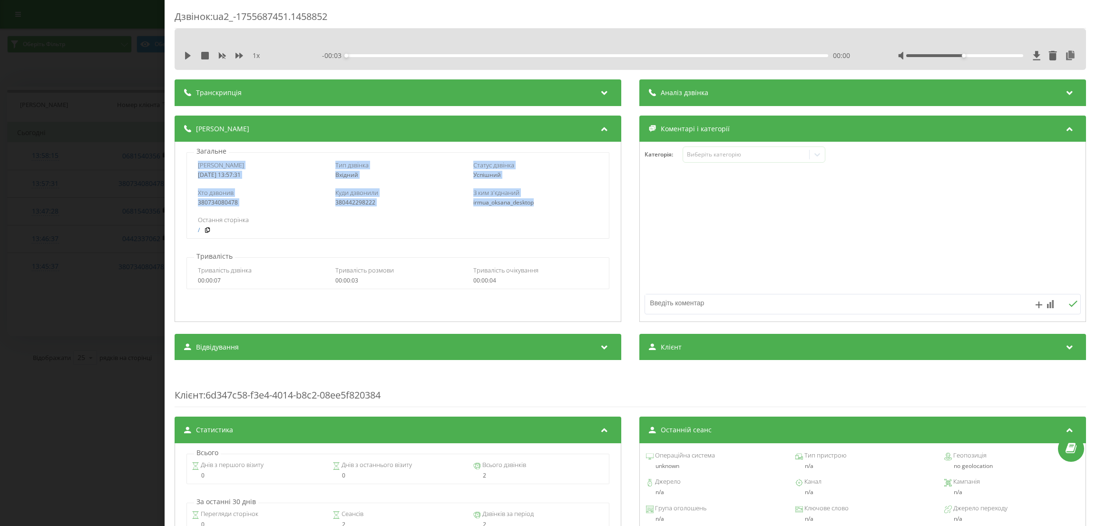  What do you see at coordinates (352, 165) in the screenshot?
I see `span: Тип дзвінка` at bounding box center [352, 165].